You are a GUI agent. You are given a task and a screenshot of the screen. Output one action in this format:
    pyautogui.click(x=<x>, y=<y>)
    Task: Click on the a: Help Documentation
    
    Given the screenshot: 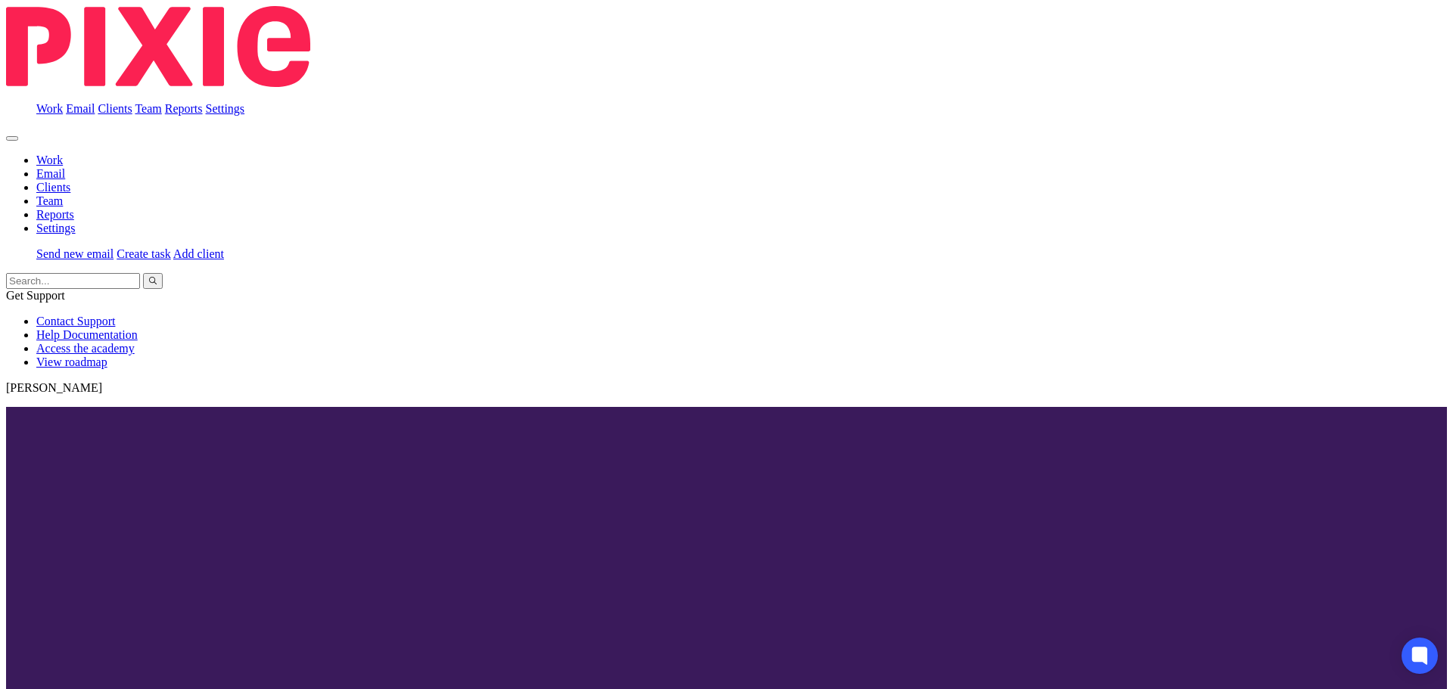 What is the action you would take?
    pyautogui.click(x=87, y=334)
    